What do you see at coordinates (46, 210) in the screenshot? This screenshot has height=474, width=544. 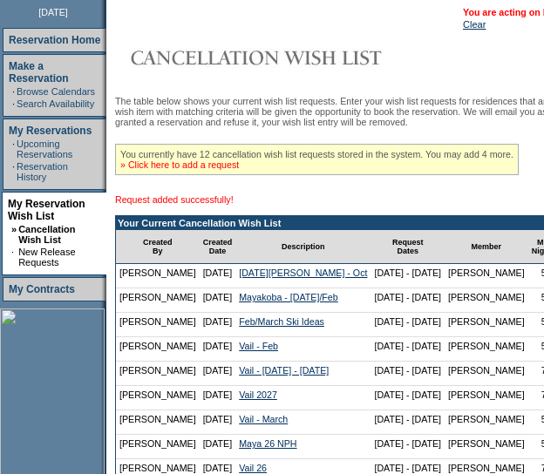 I see `a: My Reservation Wish List` at bounding box center [46, 210].